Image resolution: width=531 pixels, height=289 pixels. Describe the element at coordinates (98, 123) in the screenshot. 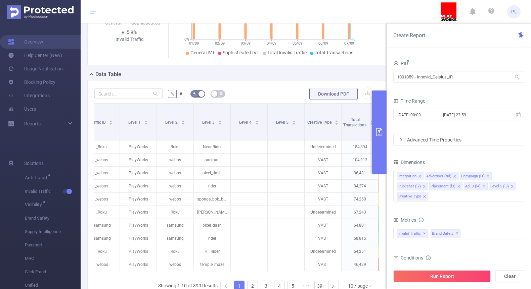

I see `span: Traffic ID` at that location.